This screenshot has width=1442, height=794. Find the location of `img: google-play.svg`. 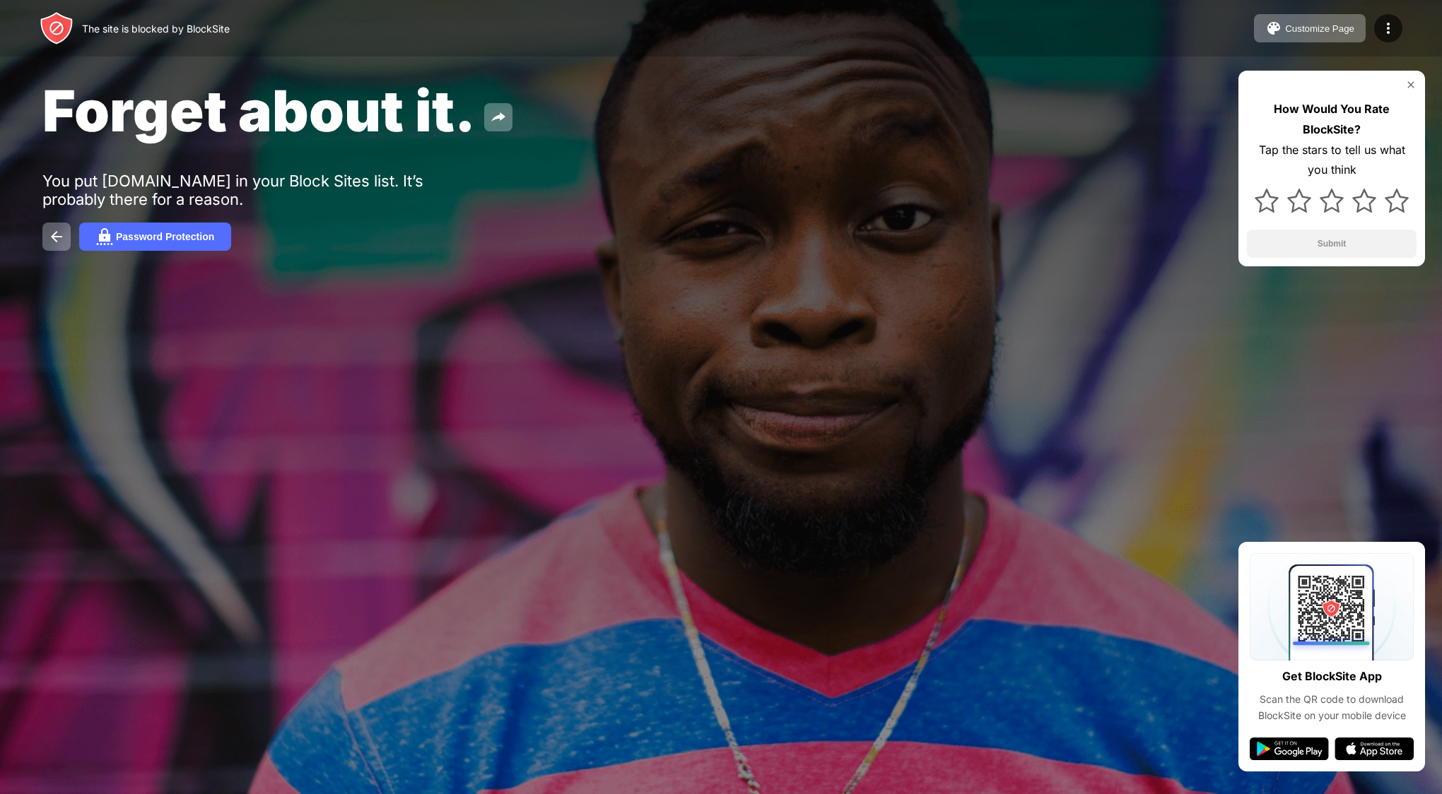

img: google-play.svg is located at coordinates (1289, 749).